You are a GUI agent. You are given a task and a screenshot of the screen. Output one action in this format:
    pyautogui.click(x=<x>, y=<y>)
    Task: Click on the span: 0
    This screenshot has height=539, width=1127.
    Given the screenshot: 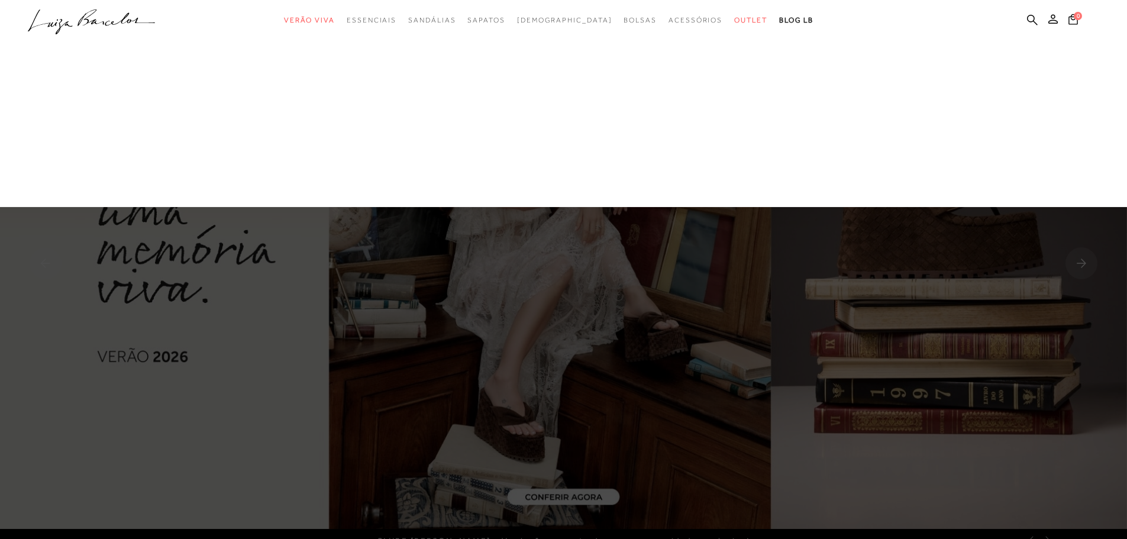 What is the action you would take?
    pyautogui.click(x=1078, y=16)
    